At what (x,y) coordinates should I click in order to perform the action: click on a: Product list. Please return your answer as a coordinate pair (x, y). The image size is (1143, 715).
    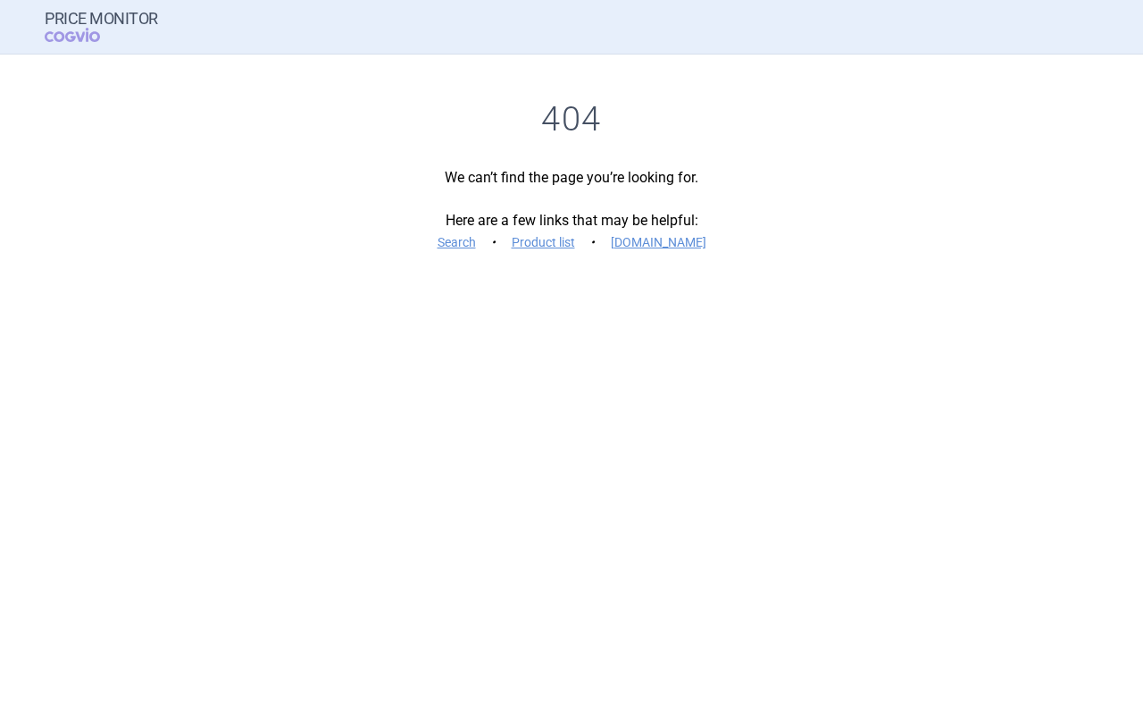
    Looking at the image, I should click on (543, 242).